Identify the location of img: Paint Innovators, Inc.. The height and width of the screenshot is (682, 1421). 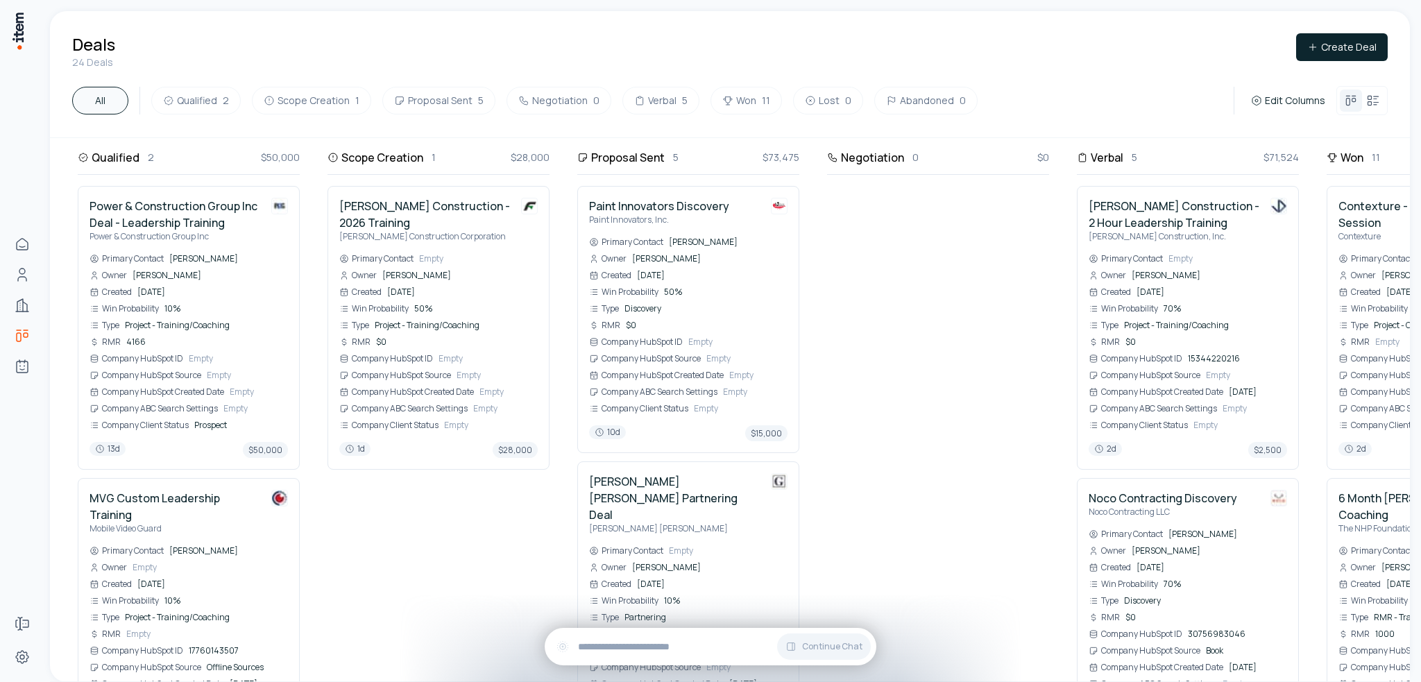
(779, 206).